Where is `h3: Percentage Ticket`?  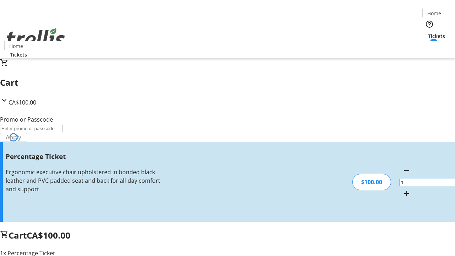 h3: Percentage Ticket is located at coordinates (83, 156).